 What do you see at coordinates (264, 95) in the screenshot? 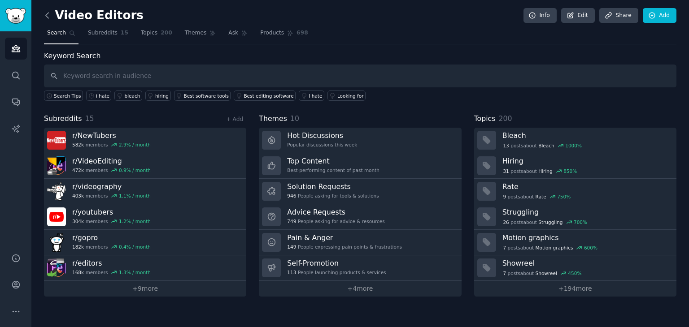
I see `a: Best editing software` at bounding box center [264, 95].